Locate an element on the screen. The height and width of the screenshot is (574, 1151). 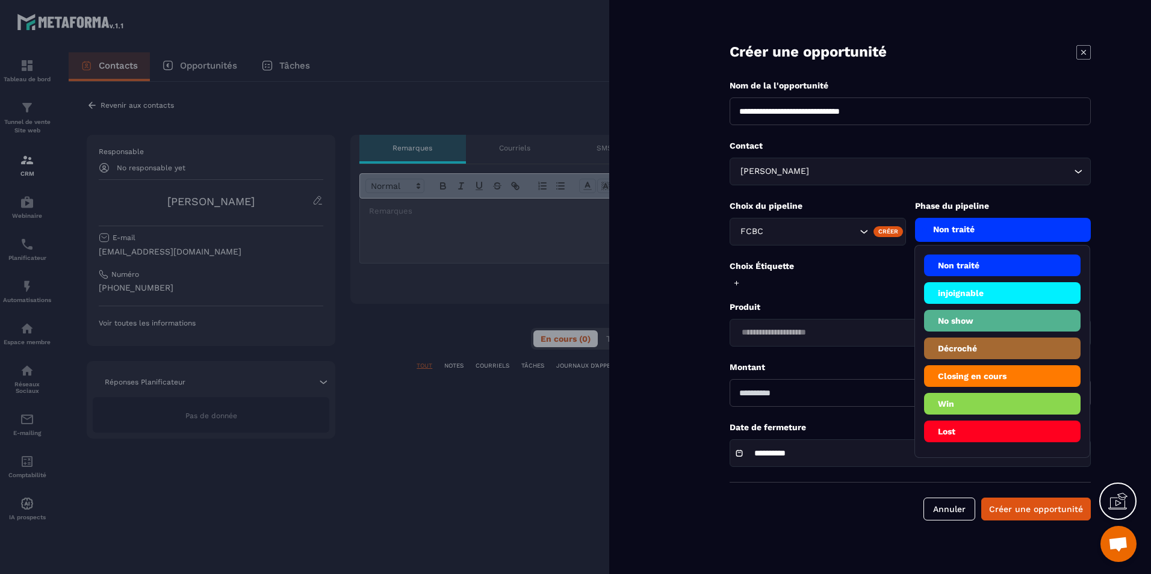
a: Ouvrir le chat is located at coordinates (1118, 544).